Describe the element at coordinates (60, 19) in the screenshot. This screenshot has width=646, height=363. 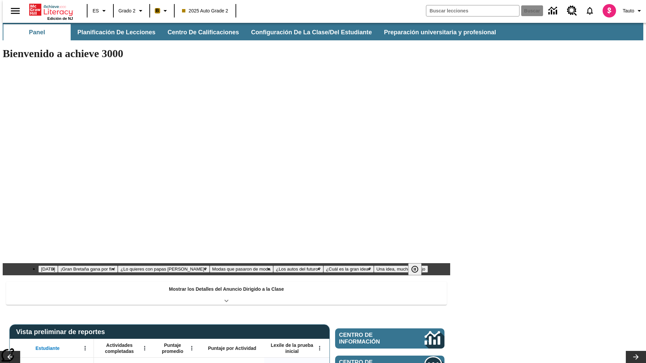
I see `span: Edición de NJ` at that location.